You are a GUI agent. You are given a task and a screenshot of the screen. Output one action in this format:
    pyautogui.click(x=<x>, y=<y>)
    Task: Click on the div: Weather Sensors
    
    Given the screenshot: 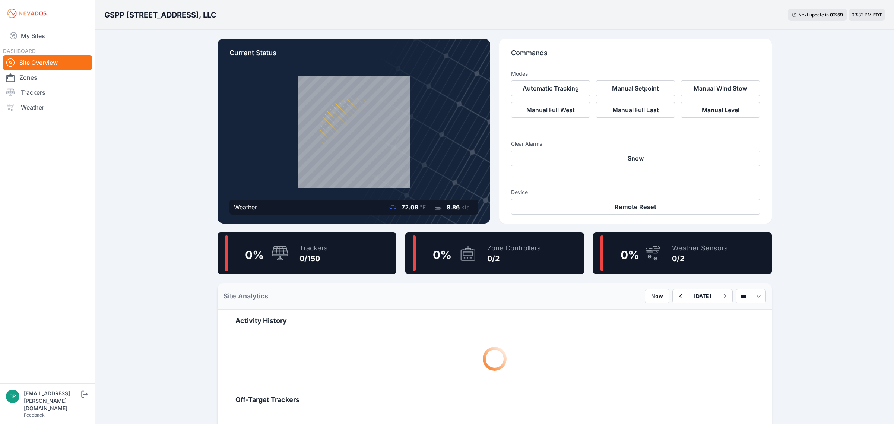 What is the action you would take?
    pyautogui.click(x=700, y=248)
    